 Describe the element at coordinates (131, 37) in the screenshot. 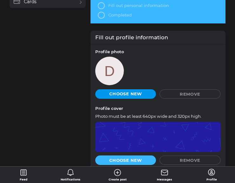

I see `div: Fill out profile information` at that location.